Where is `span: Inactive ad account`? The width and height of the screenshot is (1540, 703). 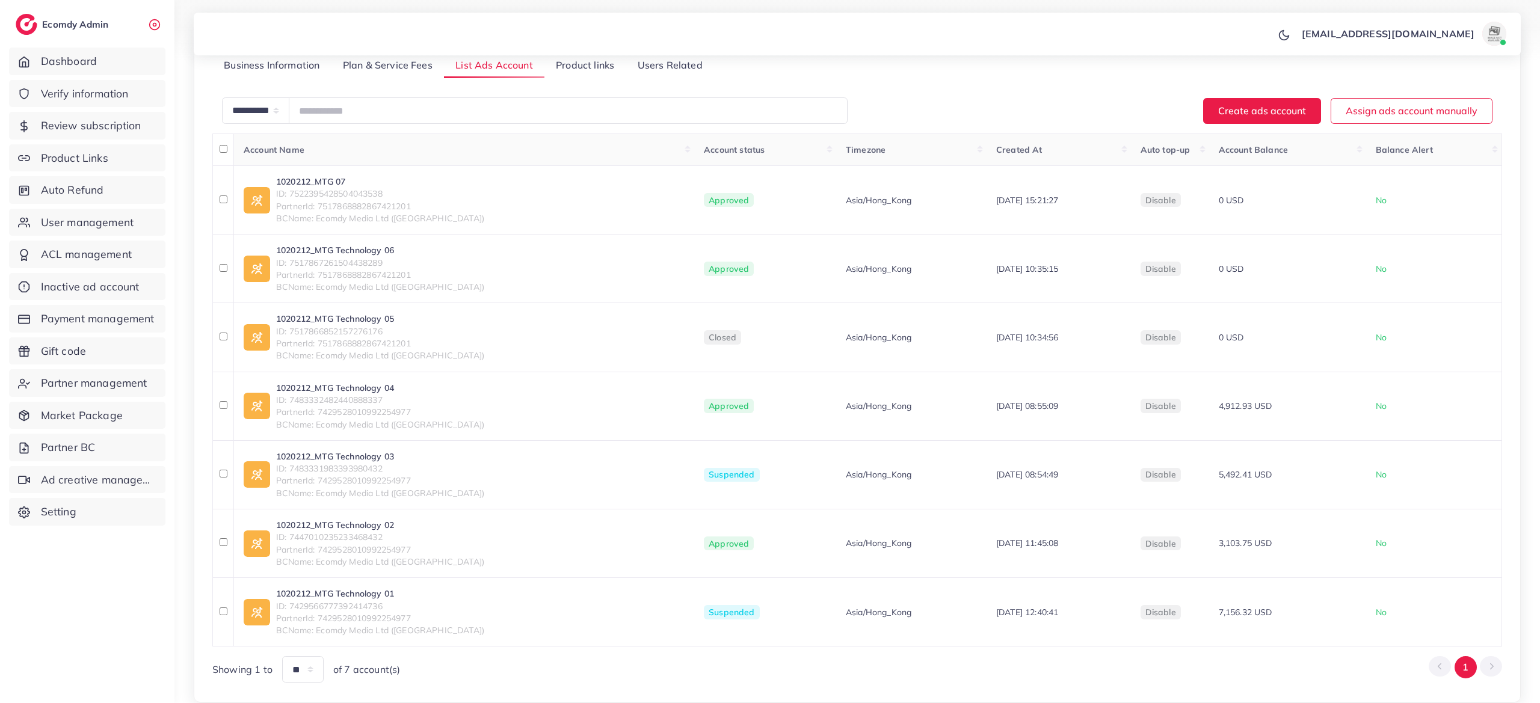
span: Inactive ad account is located at coordinates (90, 287).